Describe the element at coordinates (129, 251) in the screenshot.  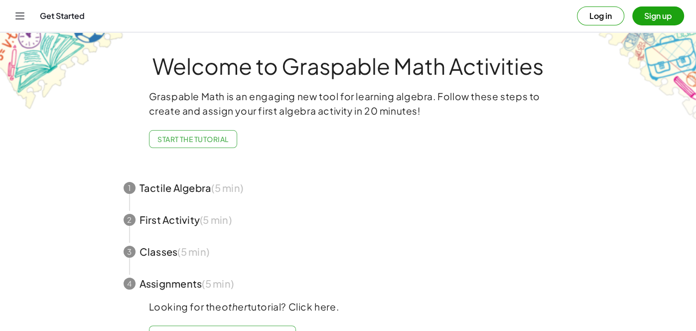
I see `div: 3` at that location.